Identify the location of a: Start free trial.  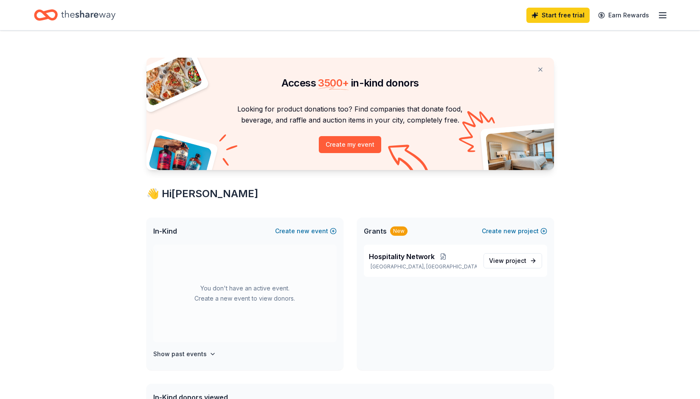
(558, 15).